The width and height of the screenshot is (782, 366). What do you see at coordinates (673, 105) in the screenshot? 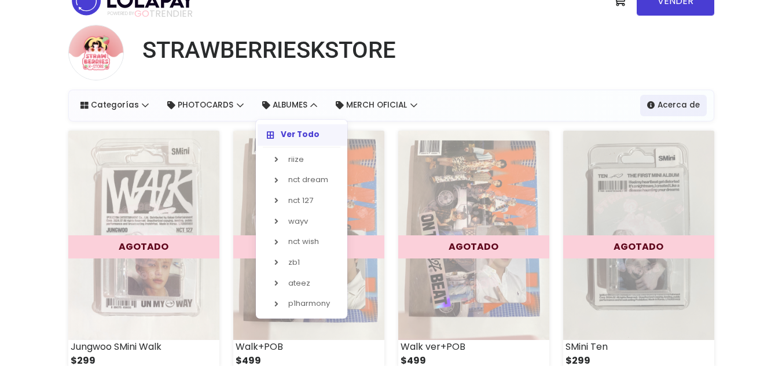
I see `a: Acerca de` at bounding box center [673, 105].